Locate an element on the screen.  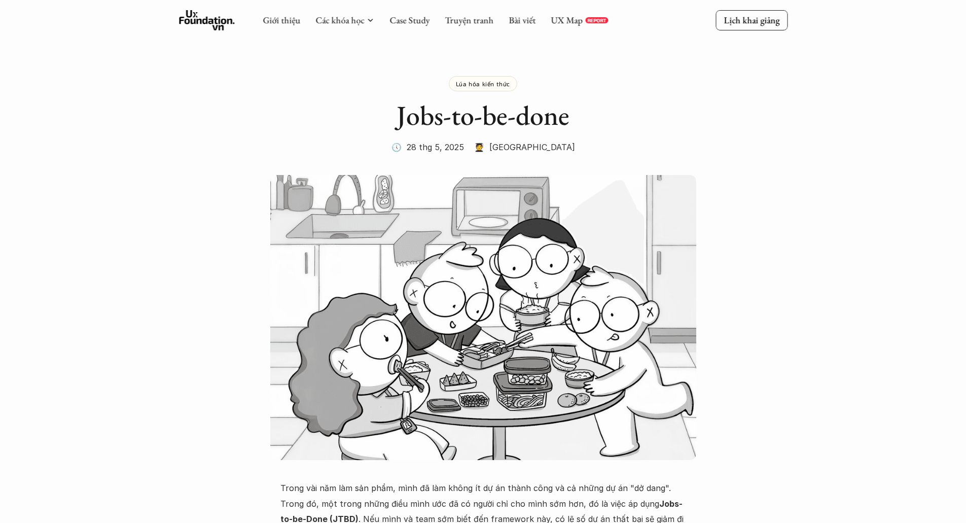
p: 🕔 28 thg 5, 2025 is located at coordinates (428, 147).